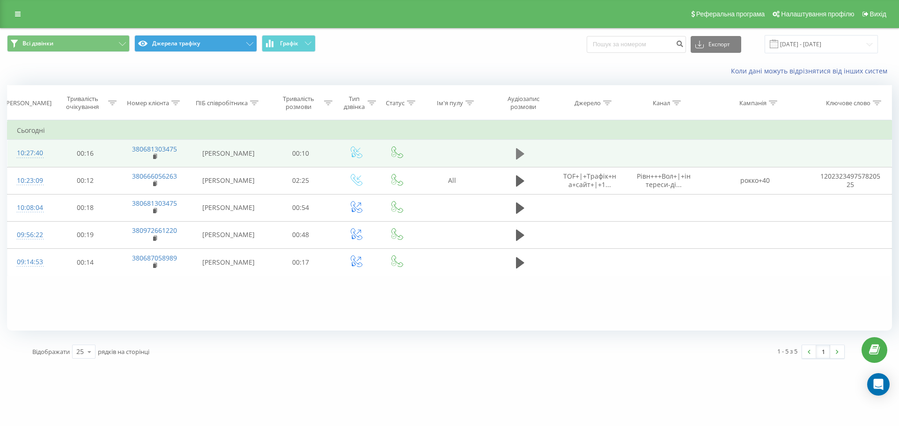 This screenshot has width=899, height=426. What do you see at coordinates (29, 235) in the screenshot?
I see `div: 09:56:22` at bounding box center [29, 235].